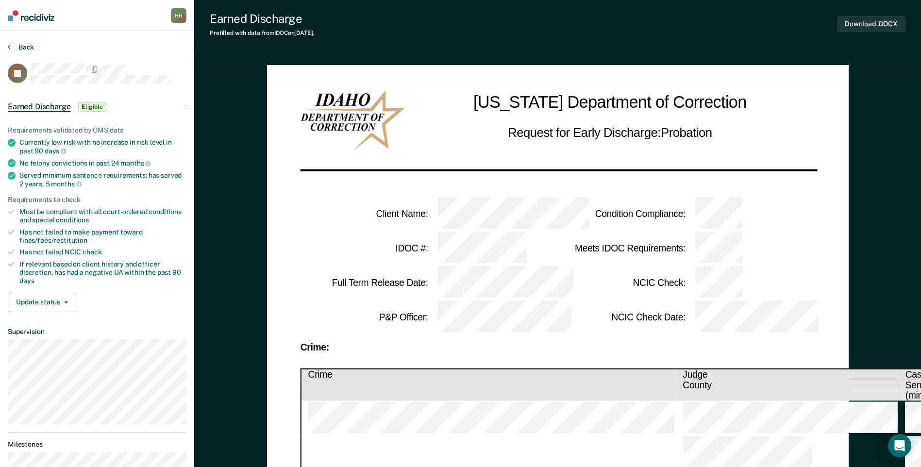  Describe the element at coordinates (622, 214) in the screenshot. I see `td: Condition Compliance :` at that location.